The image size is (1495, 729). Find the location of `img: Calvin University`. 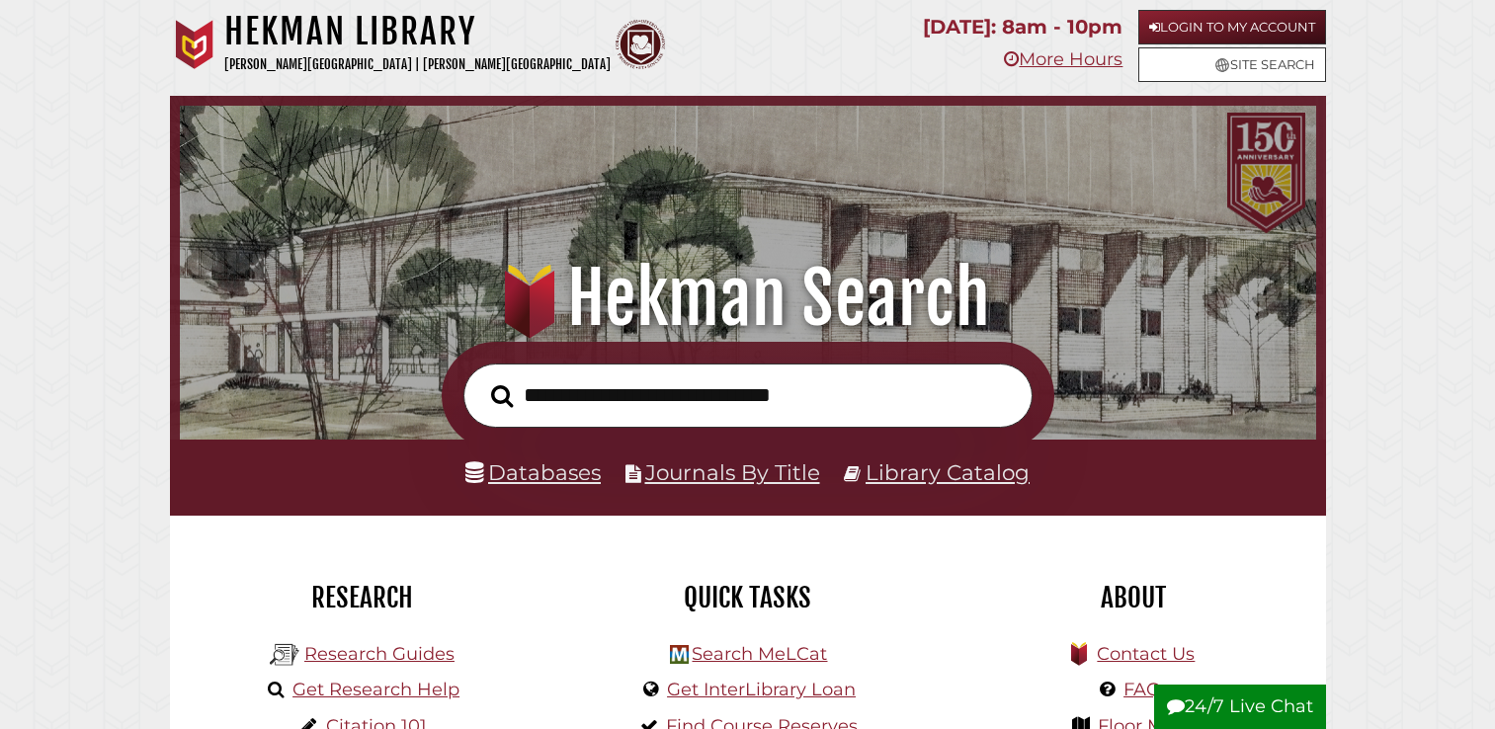

img: Calvin University is located at coordinates (195, 44).